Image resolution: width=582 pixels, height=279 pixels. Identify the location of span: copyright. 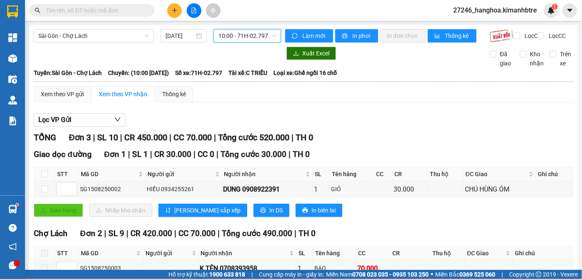
(539, 275).